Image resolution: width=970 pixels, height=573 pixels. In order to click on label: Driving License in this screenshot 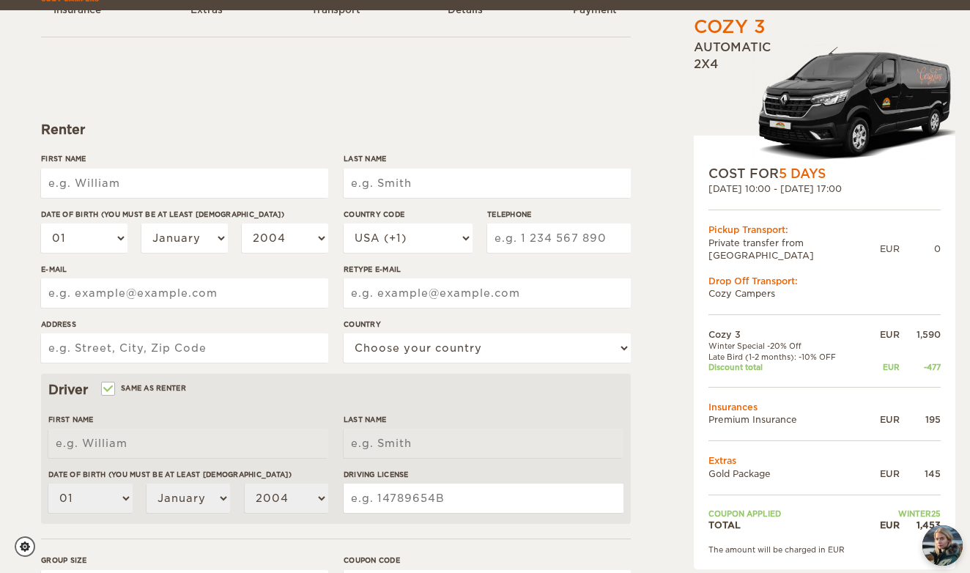, I will do `click(484, 474)`.